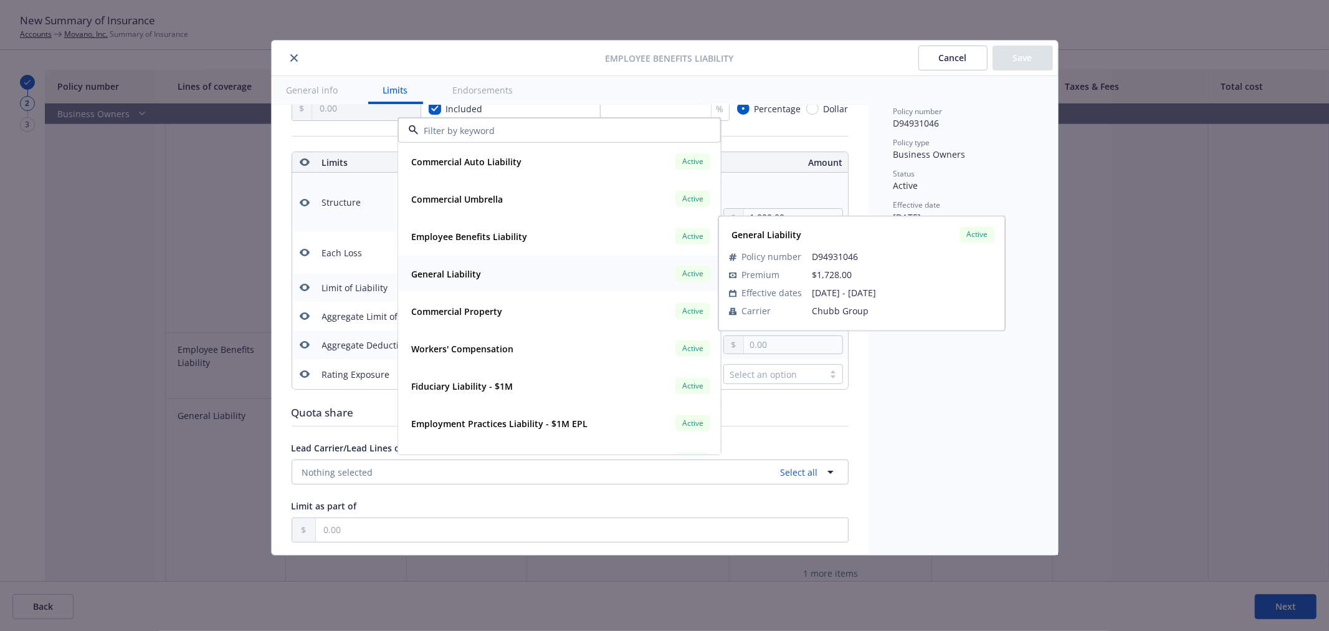 Image resolution: width=1329 pixels, height=631 pixels. Describe the element at coordinates (912, 142) in the screenshot. I see `span: Policy type` at that location.